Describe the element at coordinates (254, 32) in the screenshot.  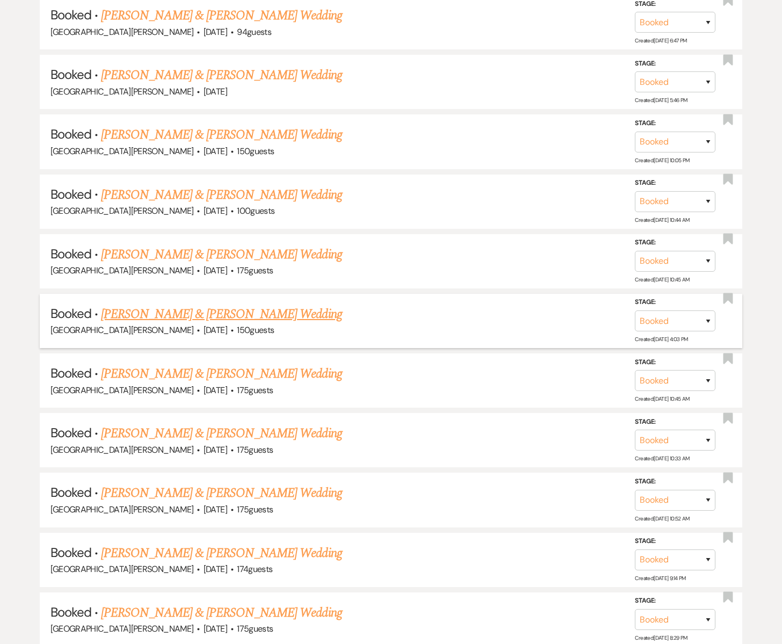
I see `span: 94 guests` at that location.